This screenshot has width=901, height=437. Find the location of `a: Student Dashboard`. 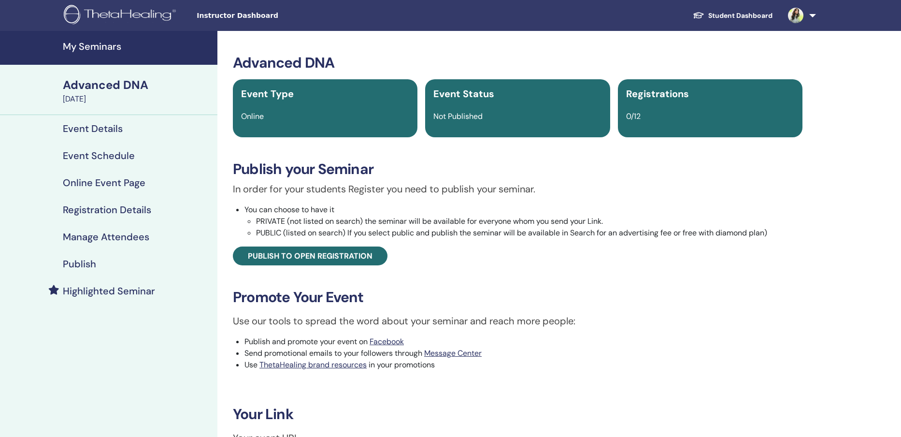

a: Student Dashboard is located at coordinates (732, 15).